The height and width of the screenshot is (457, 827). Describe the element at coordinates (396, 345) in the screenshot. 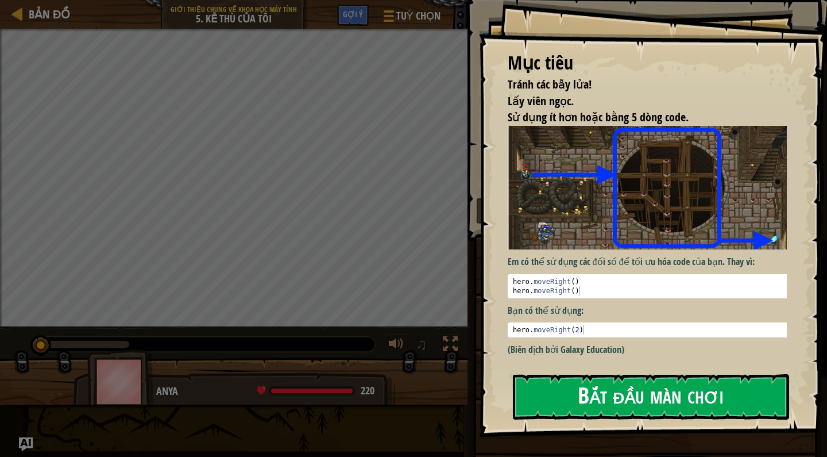

I see `button: Tùy chỉnh âm lượng` at that location.